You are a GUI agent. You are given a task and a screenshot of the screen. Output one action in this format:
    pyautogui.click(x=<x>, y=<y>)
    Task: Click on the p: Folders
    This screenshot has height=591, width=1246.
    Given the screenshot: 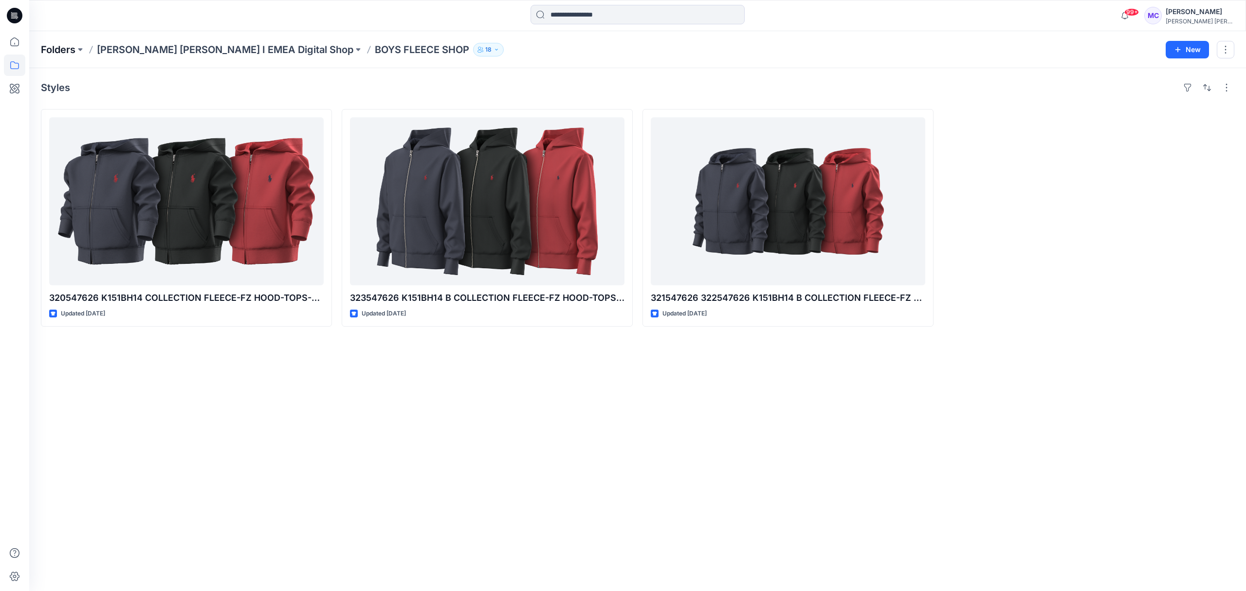 What is the action you would take?
    pyautogui.click(x=58, y=50)
    